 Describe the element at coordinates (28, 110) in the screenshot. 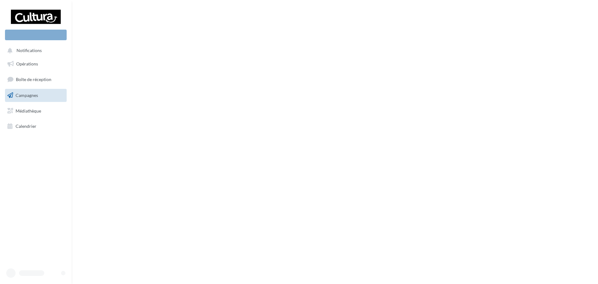

I see `span: Médiathèque` at that location.